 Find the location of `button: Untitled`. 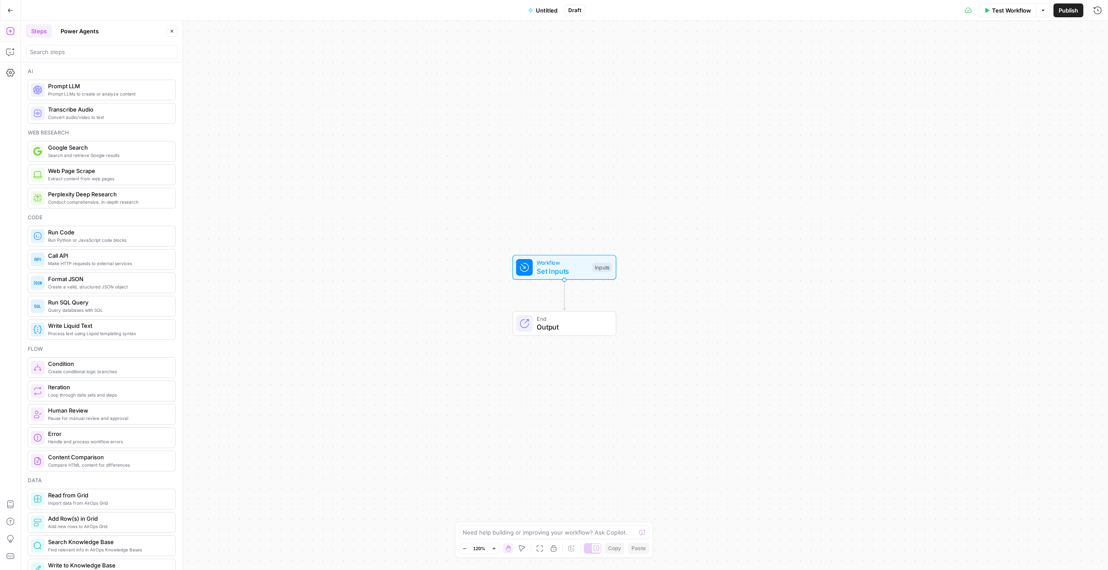

button: Untitled is located at coordinates (543, 10).